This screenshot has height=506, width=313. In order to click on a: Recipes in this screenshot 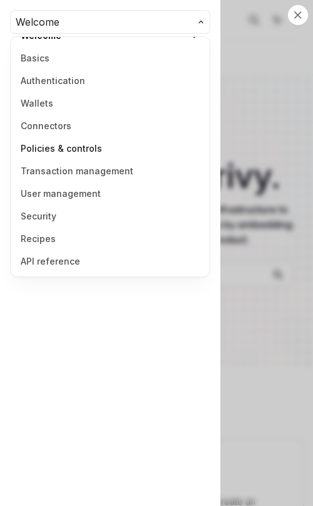, I will do `click(110, 239)`.